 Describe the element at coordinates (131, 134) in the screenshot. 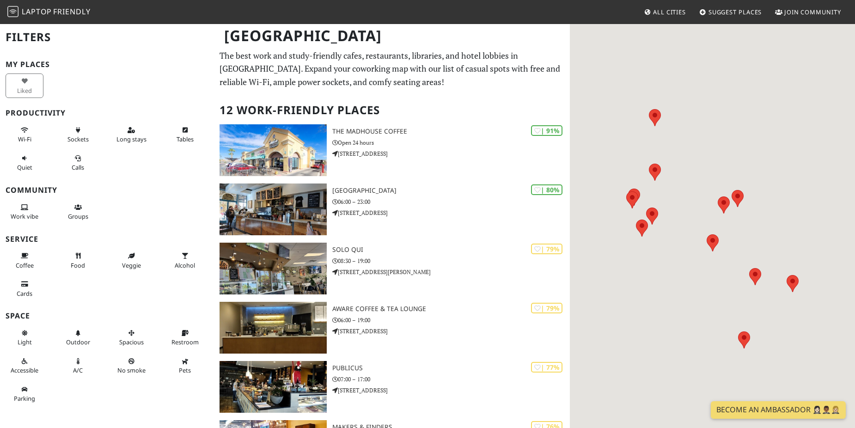

I see `button: Long stays` at that location.